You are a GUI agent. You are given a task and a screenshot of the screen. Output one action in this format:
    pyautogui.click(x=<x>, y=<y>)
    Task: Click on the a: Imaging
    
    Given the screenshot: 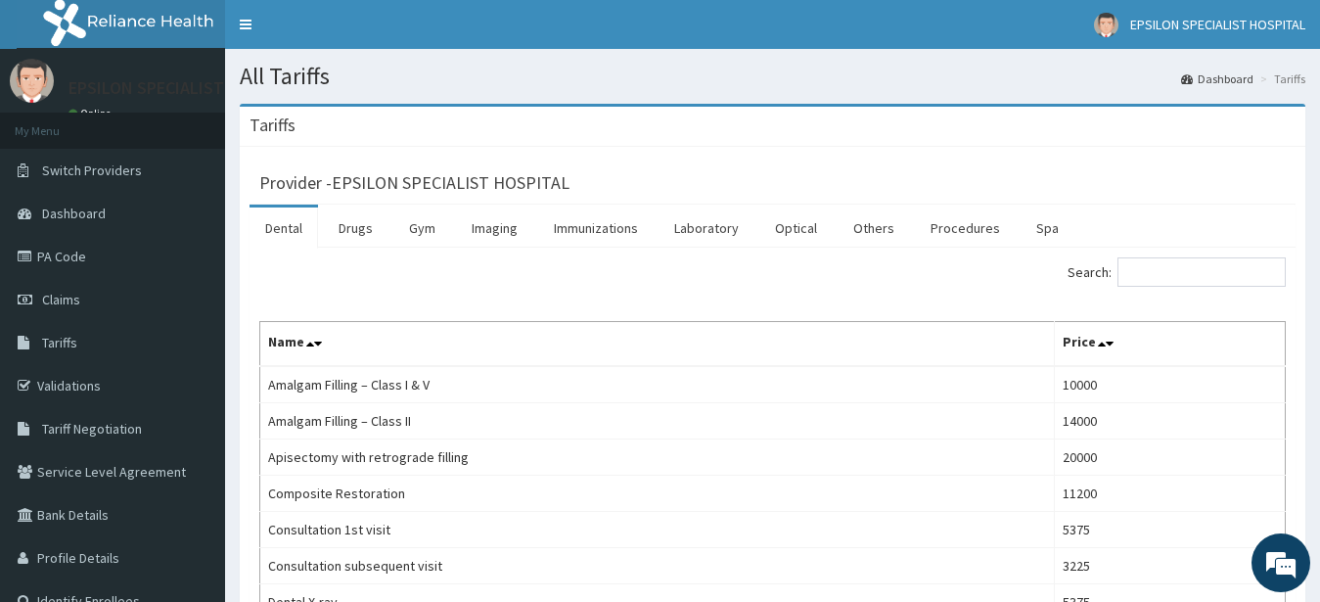 What is the action you would take?
    pyautogui.click(x=494, y=228)
    